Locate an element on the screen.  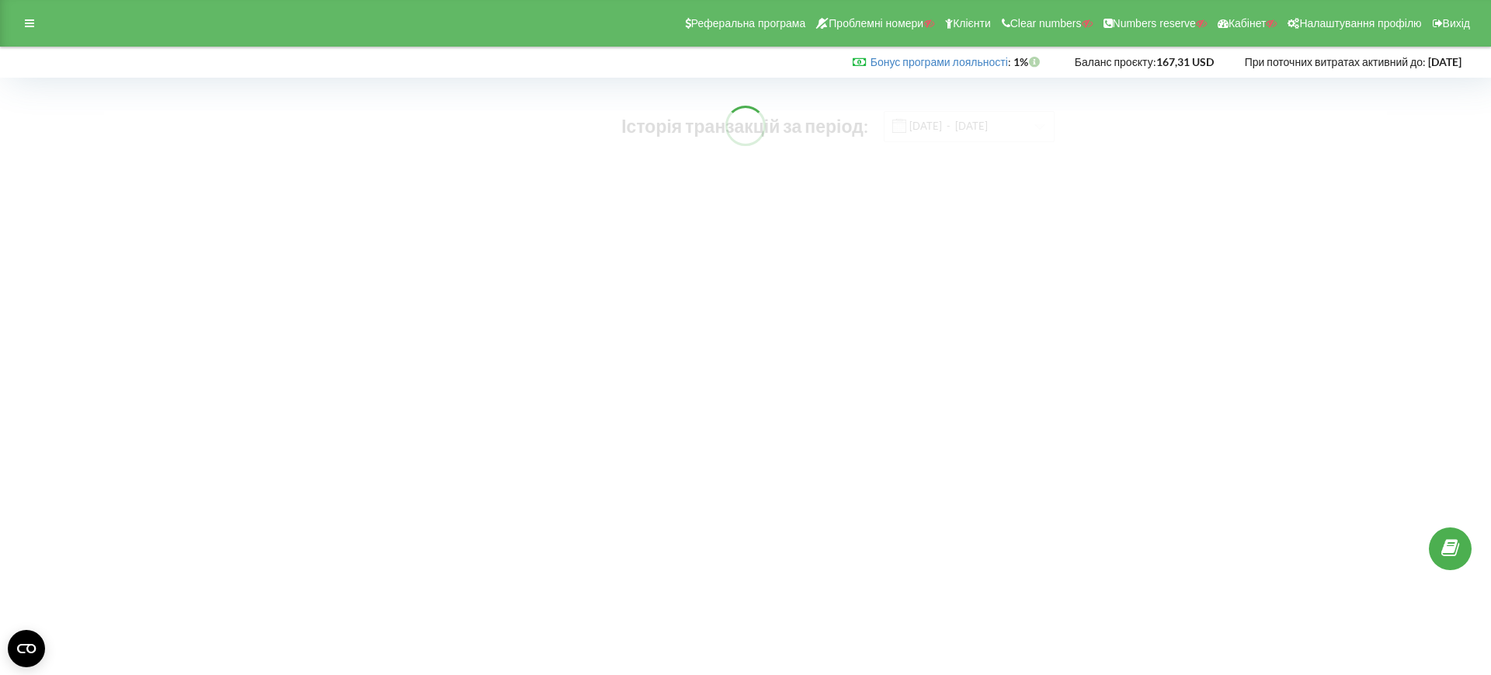
strong: 167,31 USD is located at coordinates (1185, 61).